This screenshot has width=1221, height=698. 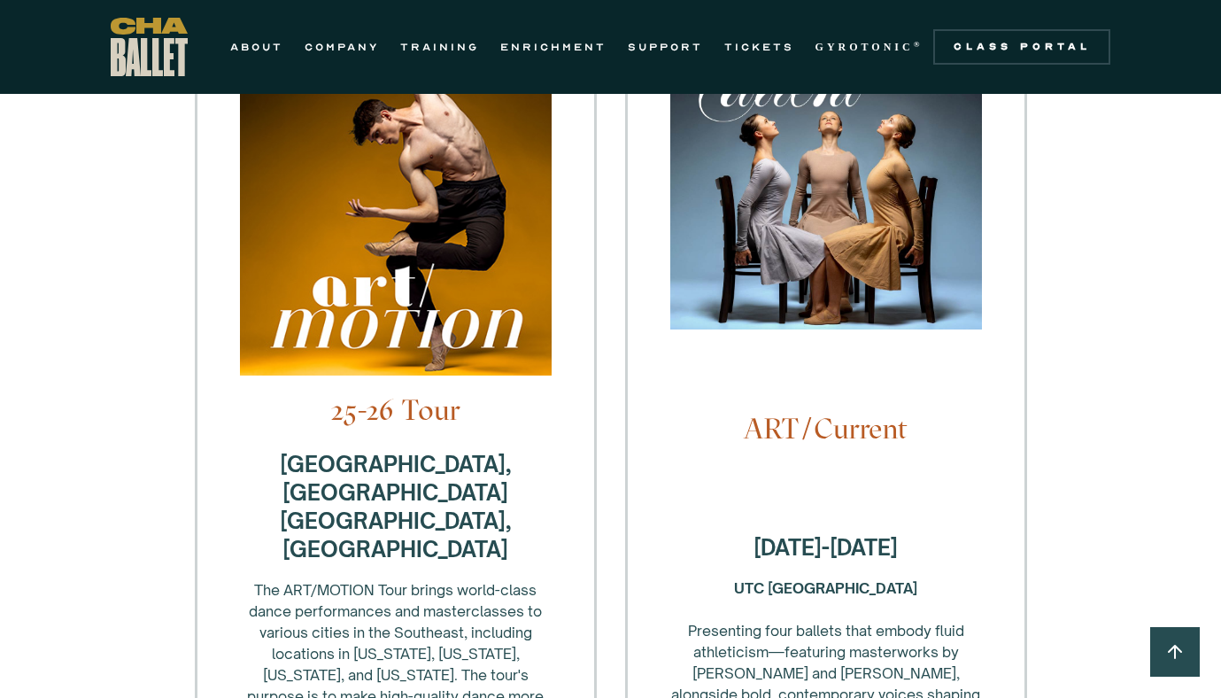 I want to click on a: COMPANY, so click(x=342, y=47).